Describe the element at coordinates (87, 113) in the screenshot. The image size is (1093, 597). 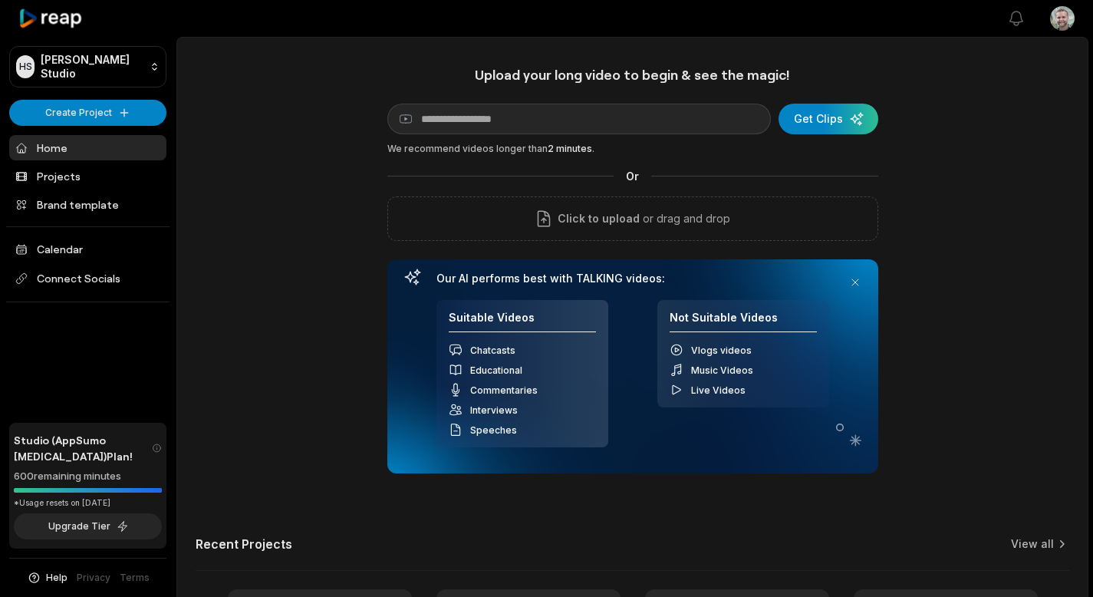
I see `button: Create Project` at that location.